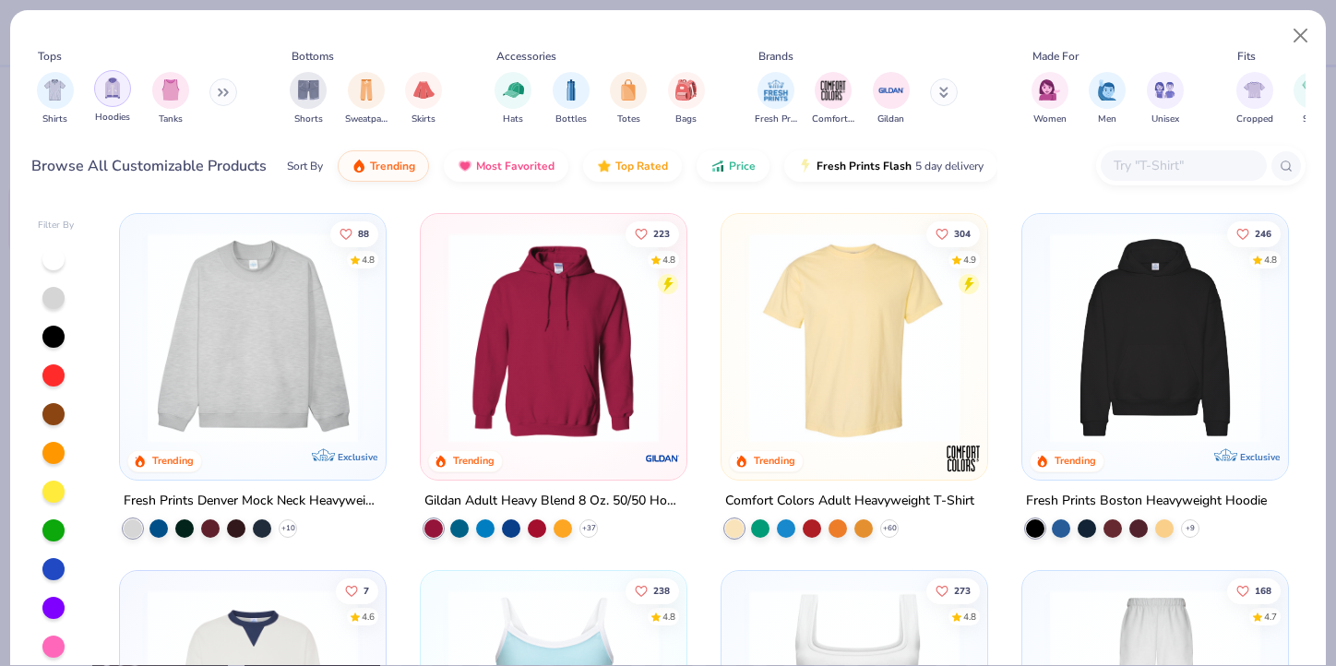 Image resolution: width=1336 pixels, height=666 pixels. I want to click on span: Tanks, so click(171, 119).